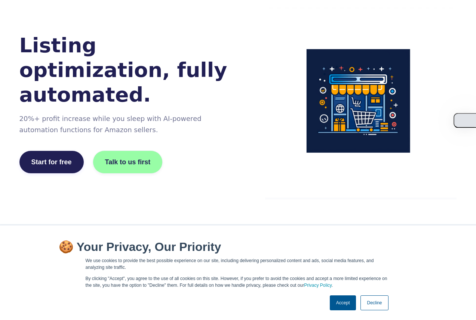 This screenshot has width=476, height=320. Describe the element at coordinates (238, 264) in the screenshot. I see `p: We use cookies to provide the best possible experience on our site, including delivering personal...` at that location.